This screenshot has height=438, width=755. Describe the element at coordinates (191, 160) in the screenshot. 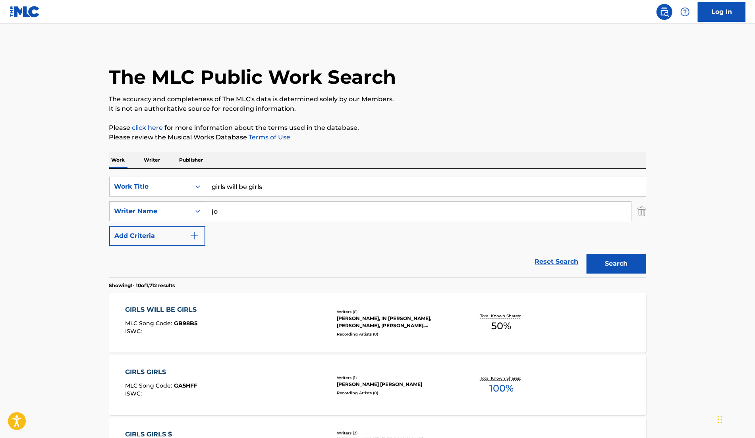

I see `p: Publisher` at that location.